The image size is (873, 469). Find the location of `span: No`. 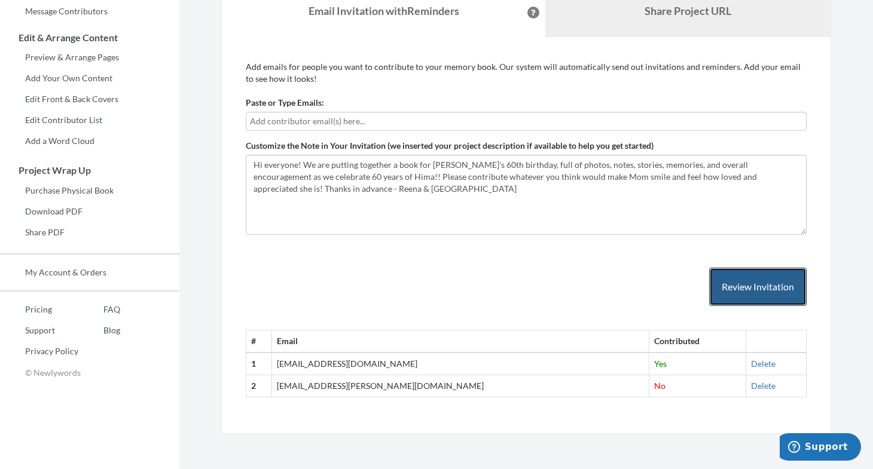

span: No is located at coordinates (660, 386).